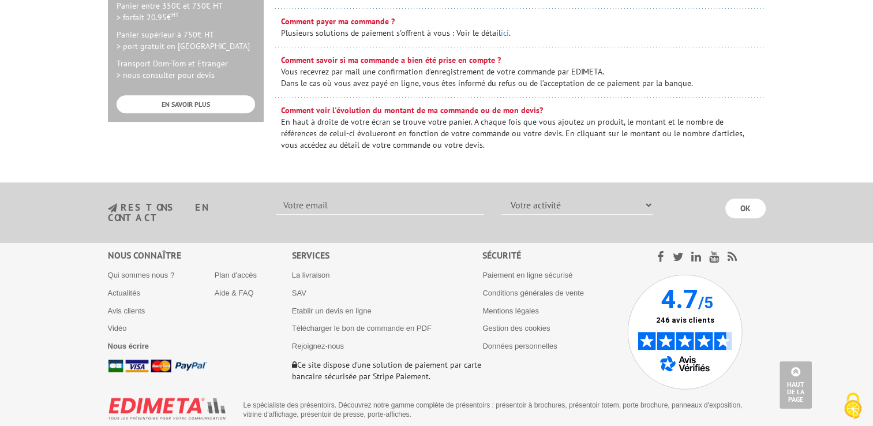 The image size is (873, 426). I want to click on a: Avis clients, so click(126, 310).